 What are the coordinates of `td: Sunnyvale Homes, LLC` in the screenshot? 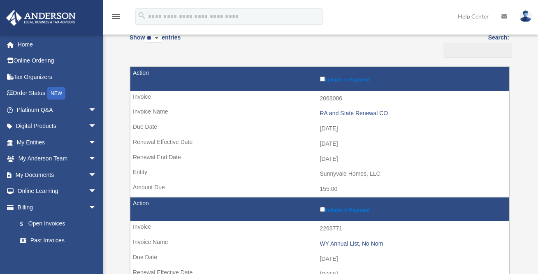 It's located at (320, 174).